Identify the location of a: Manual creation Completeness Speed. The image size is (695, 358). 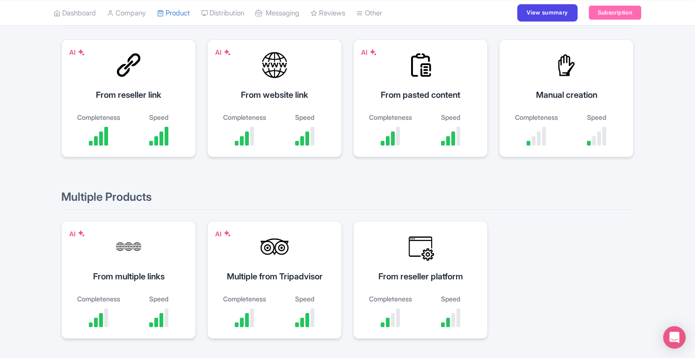
(567, 104).